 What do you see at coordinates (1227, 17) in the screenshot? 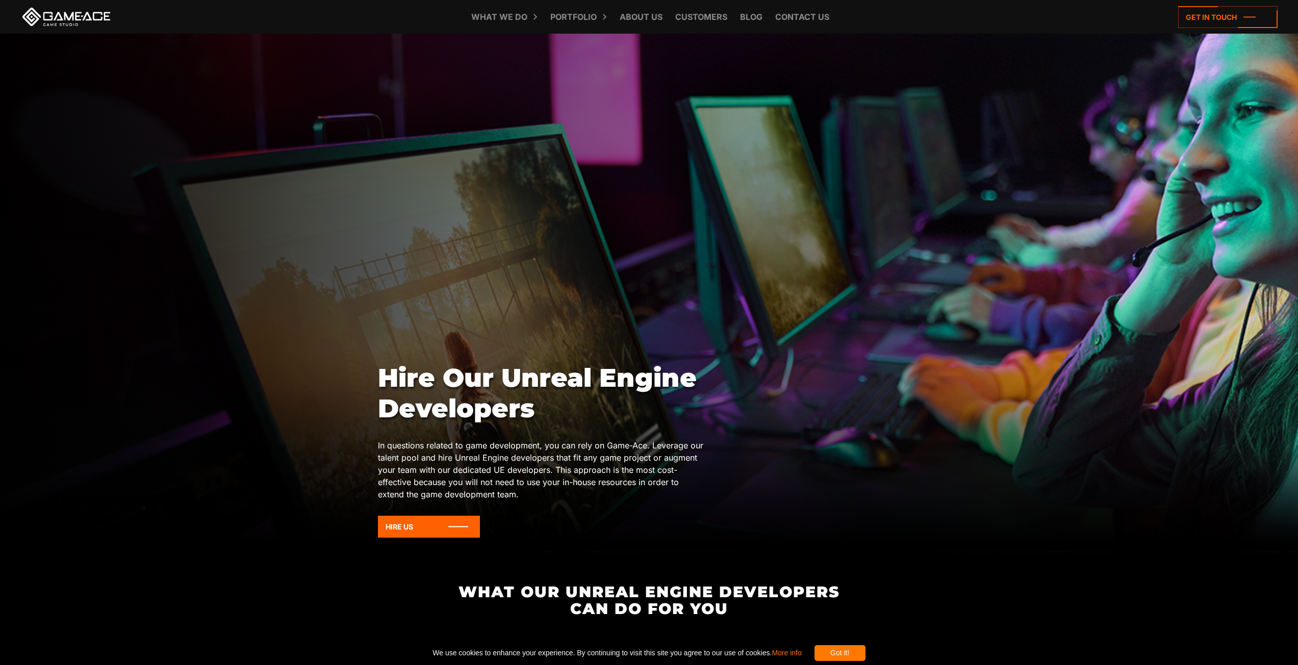
I see `a: Get in touch` at bounding box center [1227, 17].